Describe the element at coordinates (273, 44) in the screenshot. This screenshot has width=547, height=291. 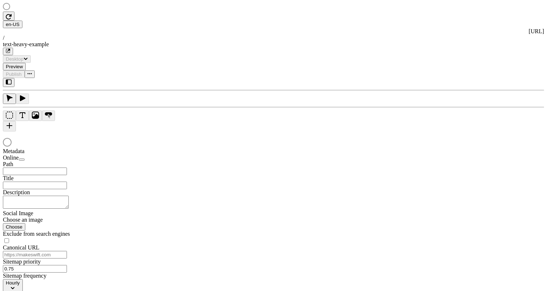
I see `div: text-heavy-example` at that location.